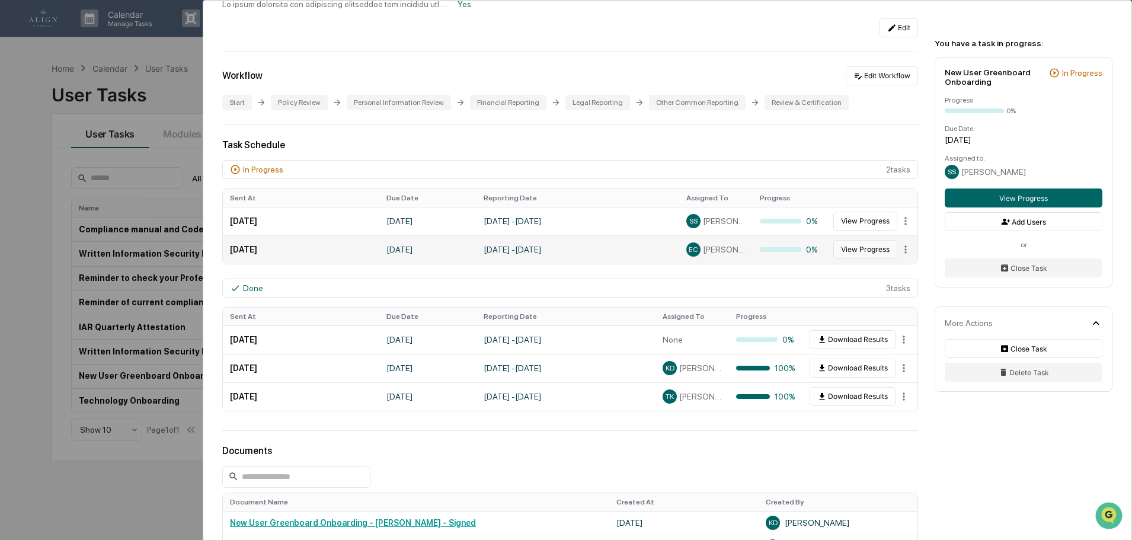  Describe the element at coordinates (46, 136) in the screenshot. I see `div: Past conversations` at that location.